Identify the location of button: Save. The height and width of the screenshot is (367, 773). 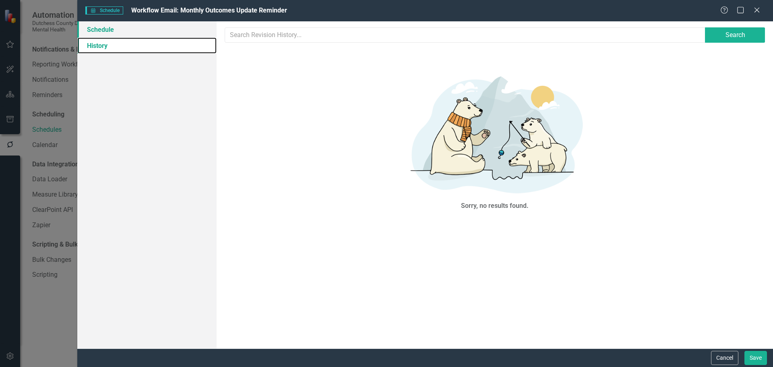
(756, 358).